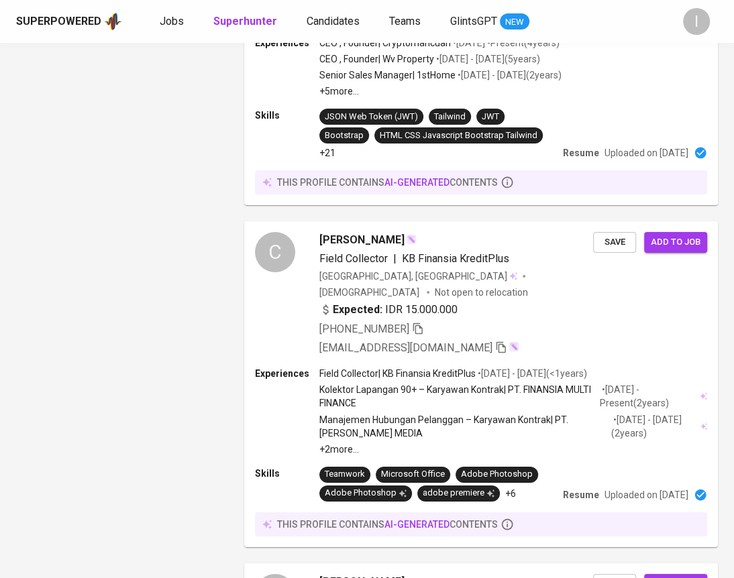  I want to click on div: C, so click(275, 252).